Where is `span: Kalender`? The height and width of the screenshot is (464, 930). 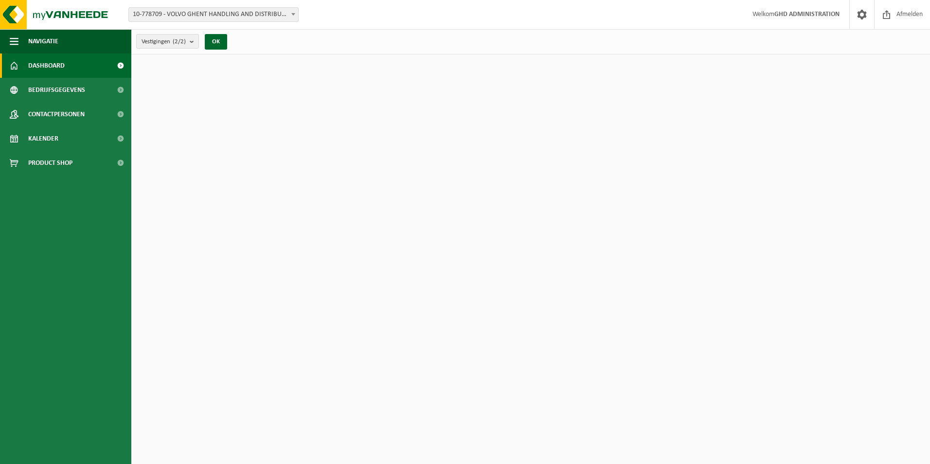 span: Kalender is located at coordinates (43, 139).